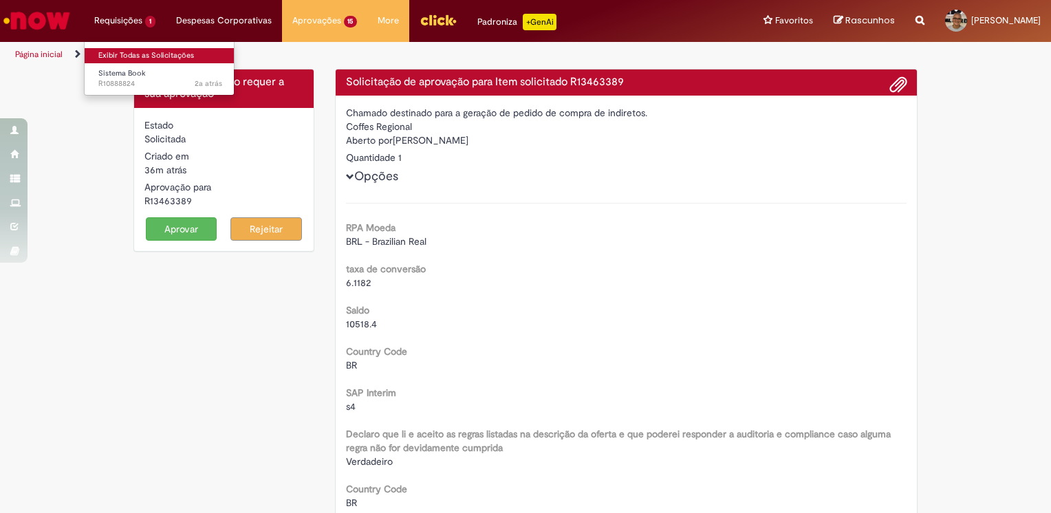 The height and width of the screenshot is (513, 1051). What do you see at coordinates (224, 170) in the screenshot?
I see `div: 29/08/2025 16:19:27` at bounding box center [224, 170].